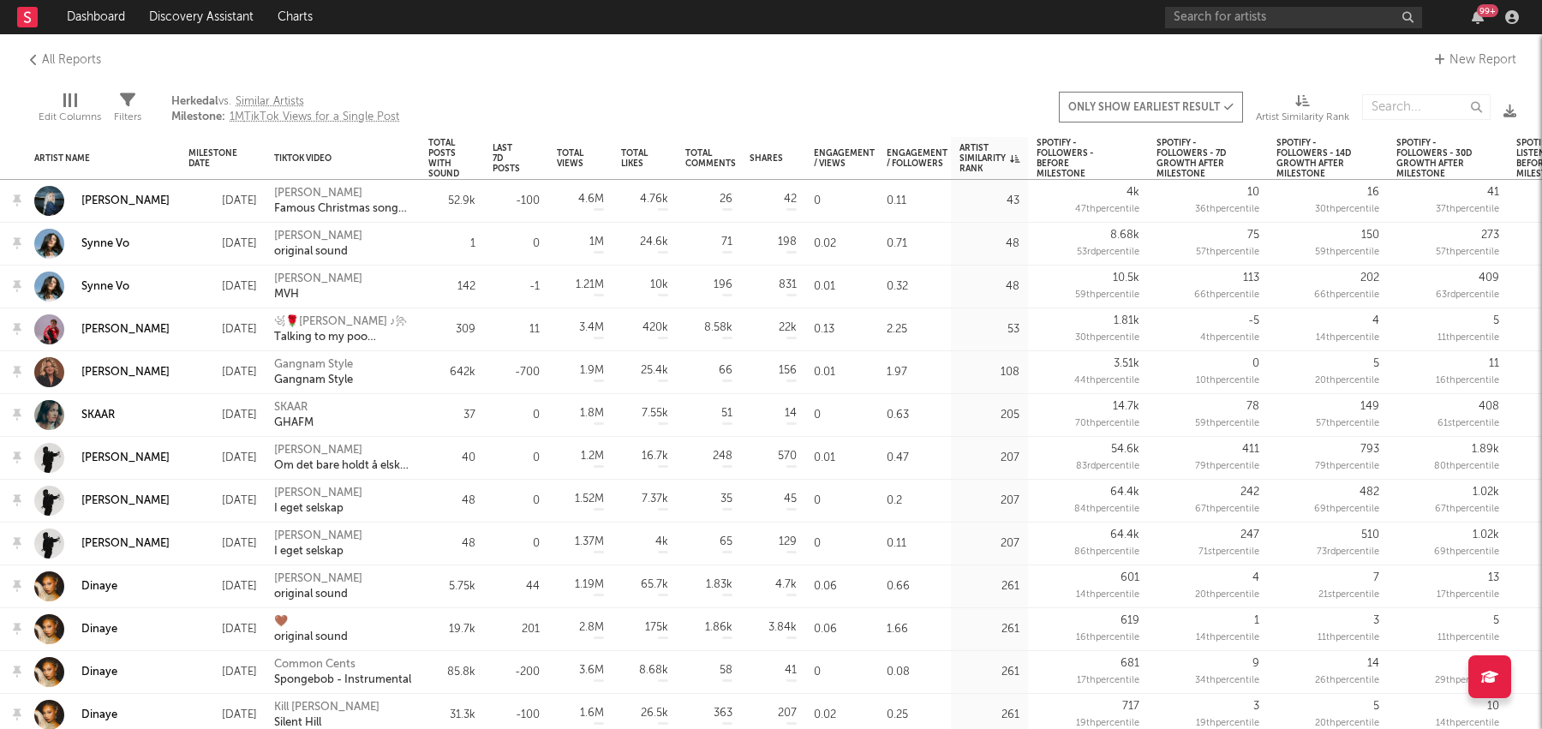  What do you see at coordinates (294, 415) in the screenshot?
I see `a: SKAARGHAFM` at bounding box center [294, 415].